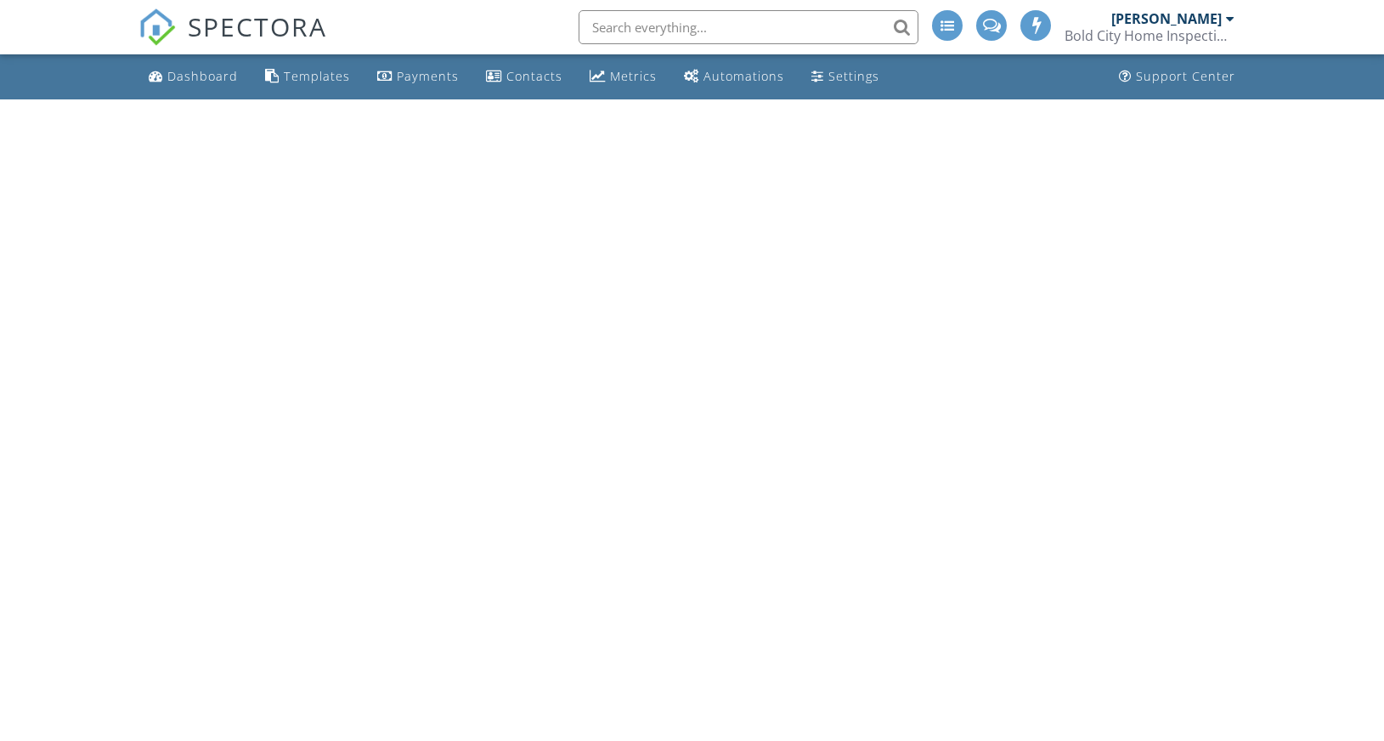 The width and height of the screenshot is (1384, 741). I want to click on span: SPECTORA, so click(257, 26).